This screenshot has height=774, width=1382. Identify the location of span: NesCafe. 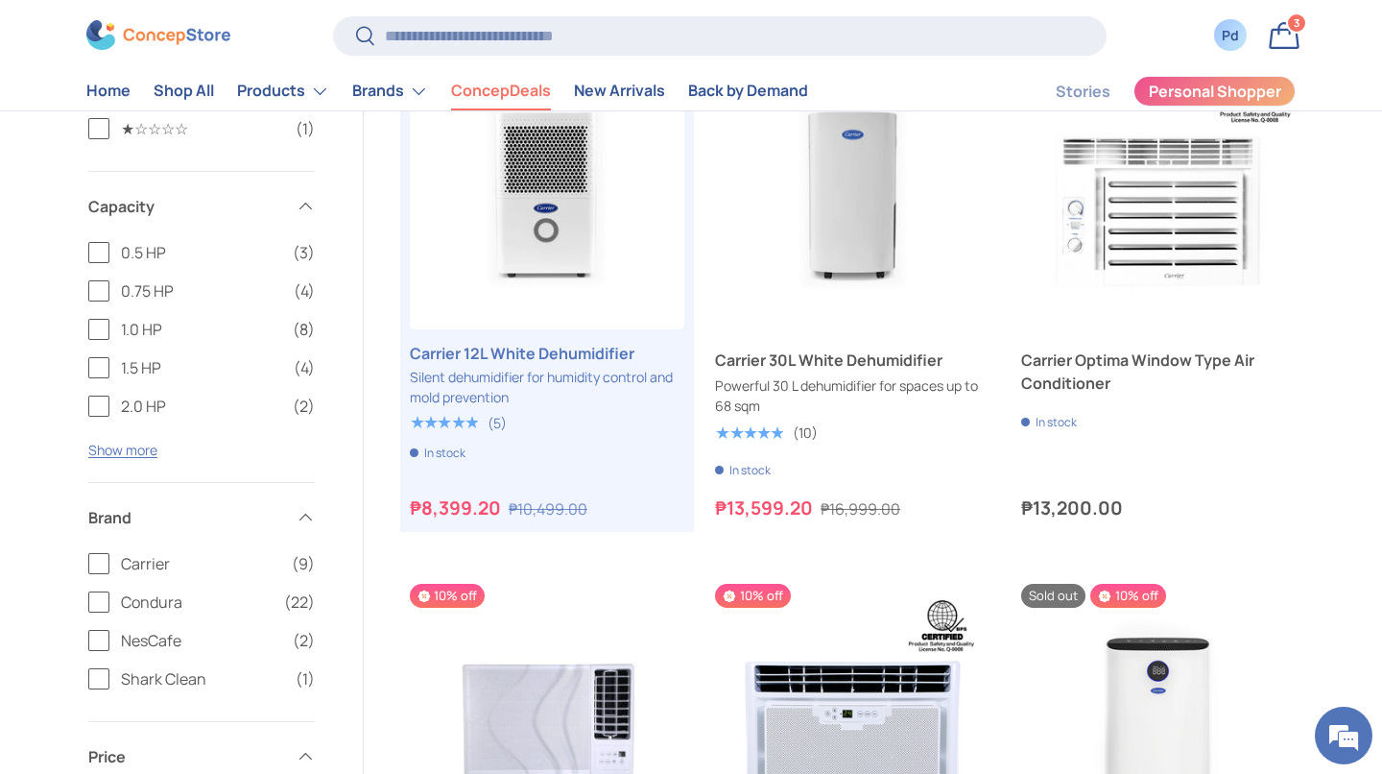
(201, 640).